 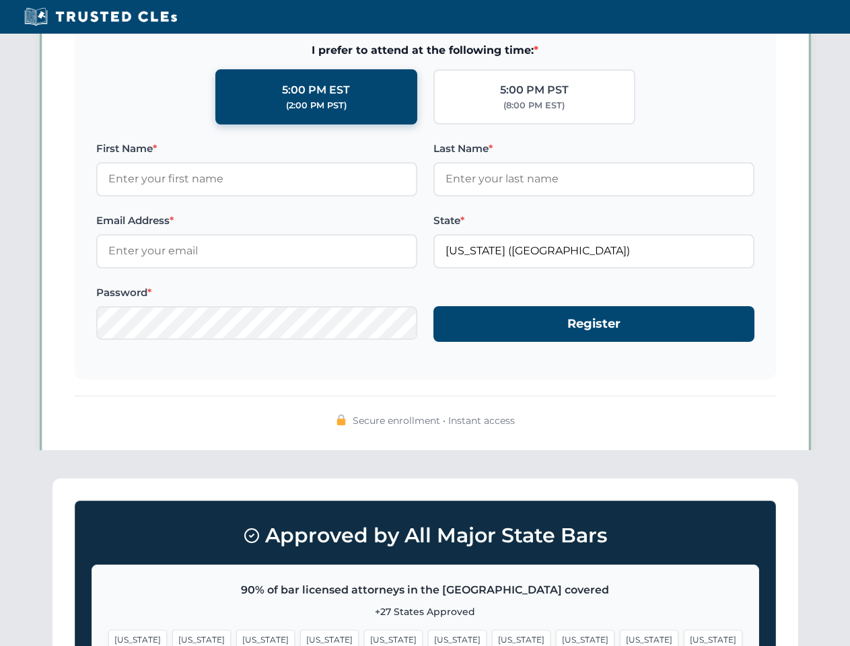 What do you see at coordinates (256, 293) in the screenshot?
I see `label: Password` at bounding box center [256, 293].